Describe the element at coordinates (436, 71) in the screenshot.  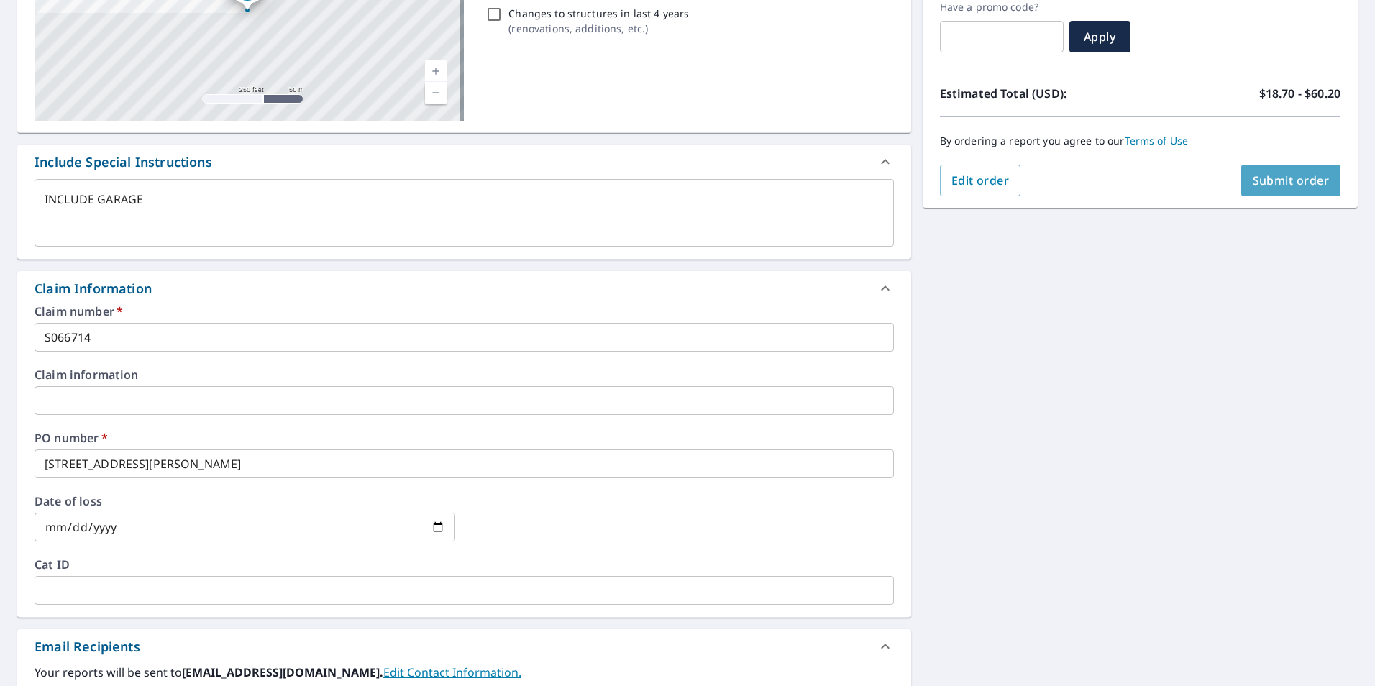
I see `a: Current Level 17, Zoom In` at that location.